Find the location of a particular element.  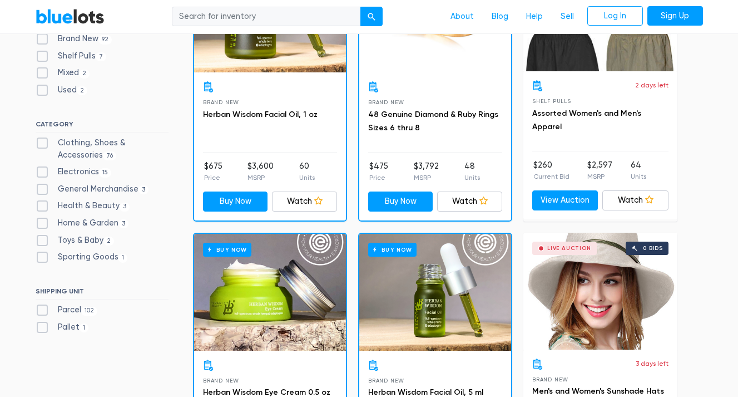

a: 48 Genuine Diamond & Ruby Rings Sizes 6 thru 8 is located at coordinates (433, 121).